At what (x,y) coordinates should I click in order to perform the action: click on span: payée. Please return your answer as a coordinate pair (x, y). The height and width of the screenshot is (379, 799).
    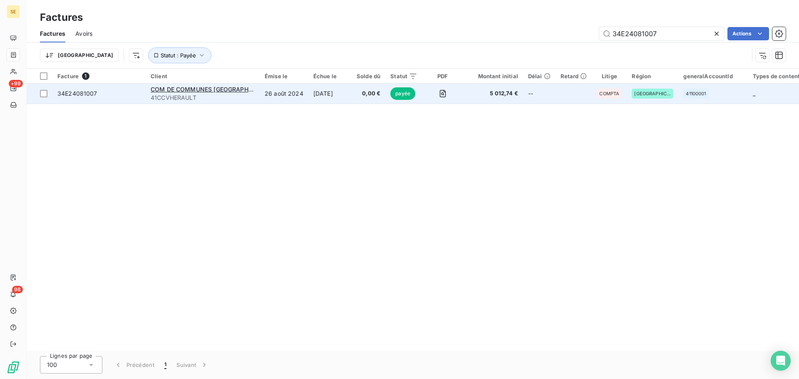
    Looking at the image, I should click on (403, 94).